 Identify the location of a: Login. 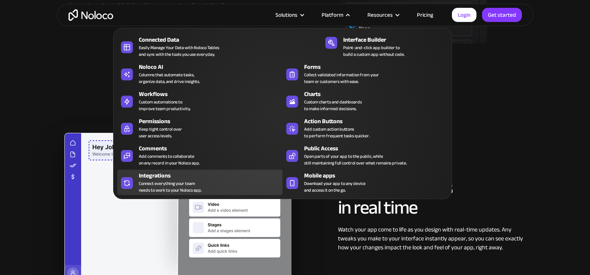
(464, 15).